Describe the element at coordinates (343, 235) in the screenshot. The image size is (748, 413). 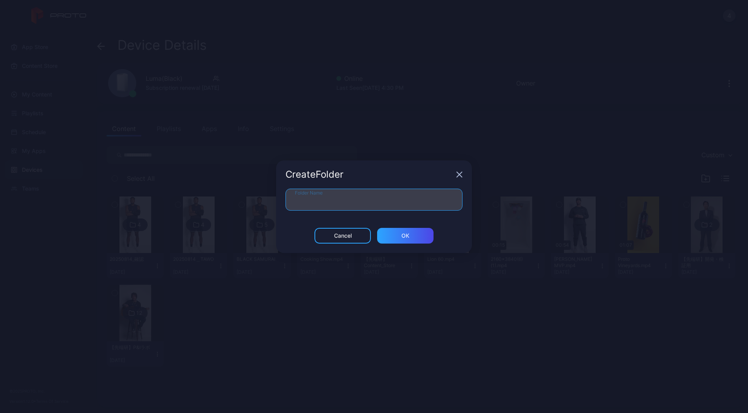
I see `div: Cancel` at that location.